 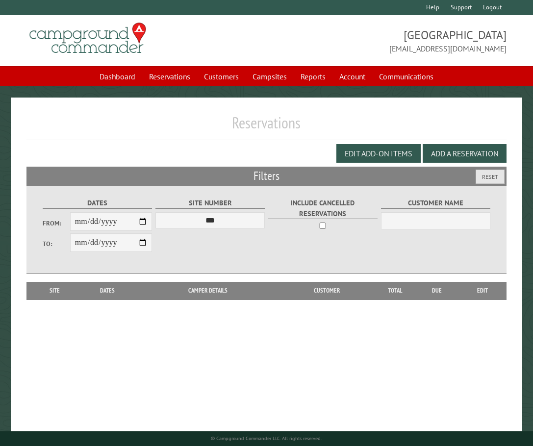 What do you see at coordinates (266, 127) in the screenshot?
I see `h1: Reservations` at bounding box center [266, 127].